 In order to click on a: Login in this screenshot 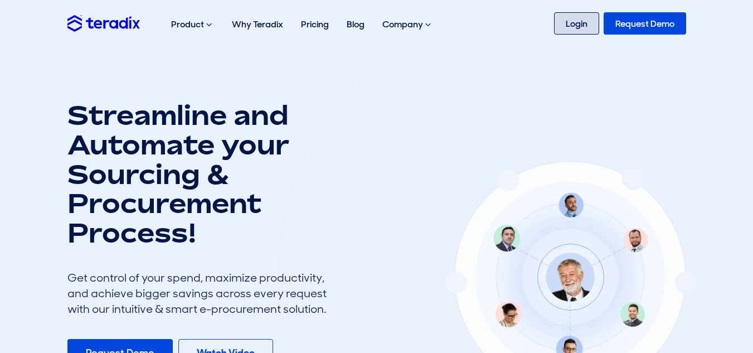, I will do `click(577, 23)`.